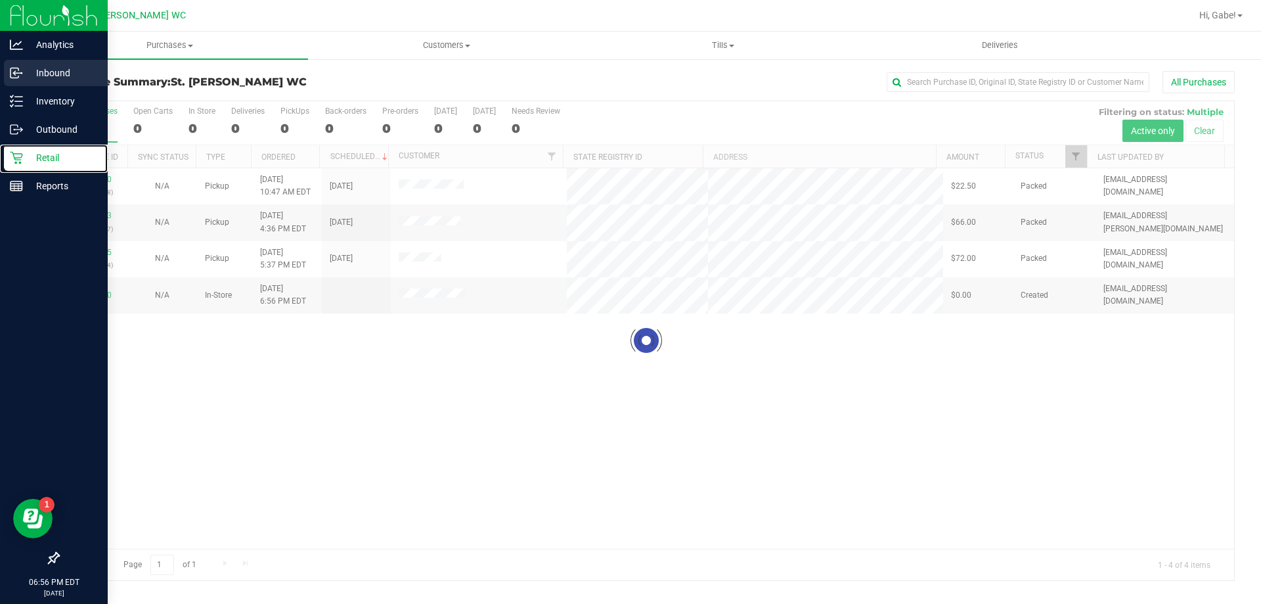  Describe the element at coordinates (1218, 15) in the screenshot. I see `span: Hi, Gabe!` at that location.